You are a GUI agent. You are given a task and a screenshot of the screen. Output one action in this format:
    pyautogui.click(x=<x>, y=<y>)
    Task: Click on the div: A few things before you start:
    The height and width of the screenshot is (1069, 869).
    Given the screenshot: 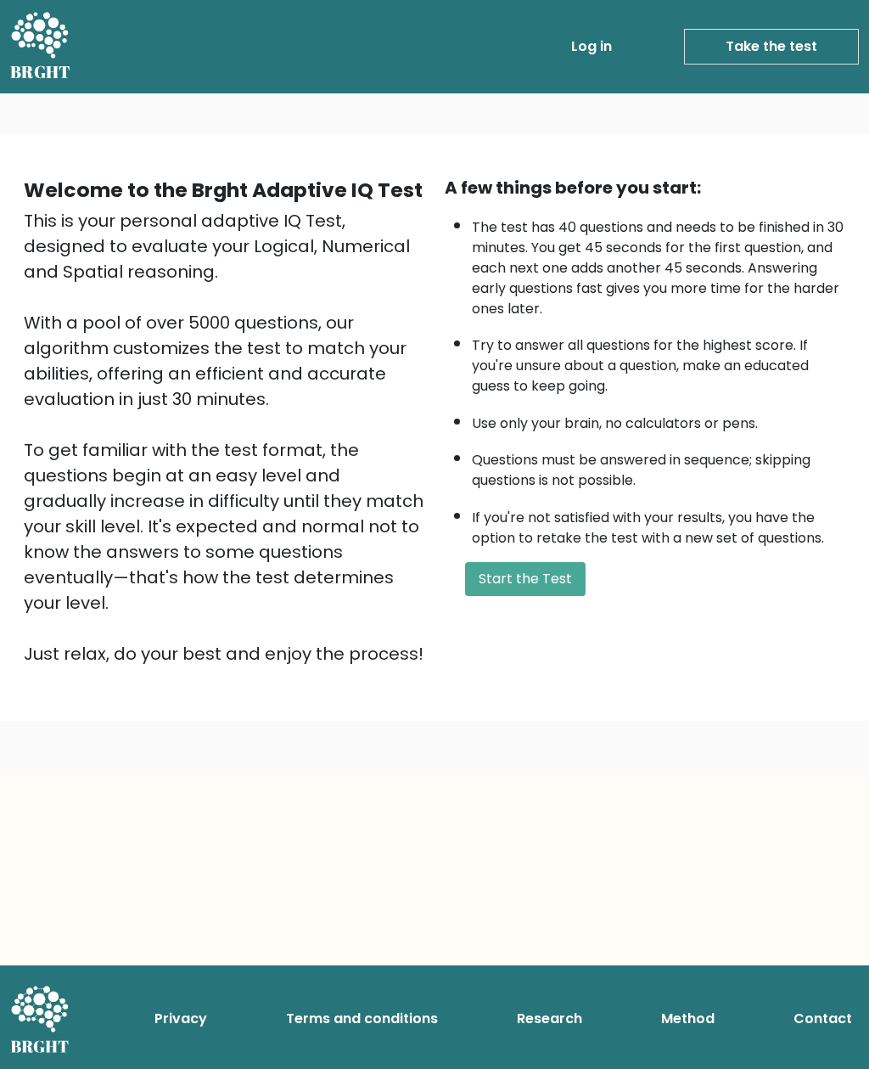 What is the action you would take?
    pyautogui.click(x=645, y=188)
    